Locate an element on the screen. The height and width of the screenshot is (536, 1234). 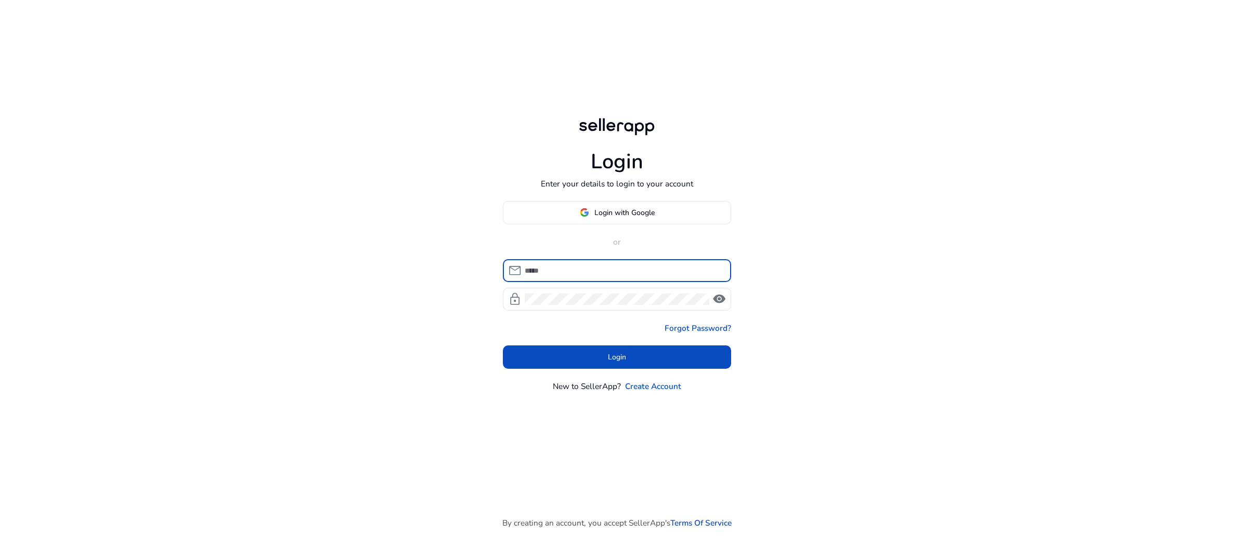
span: Login is located at coordinates (617, 357).